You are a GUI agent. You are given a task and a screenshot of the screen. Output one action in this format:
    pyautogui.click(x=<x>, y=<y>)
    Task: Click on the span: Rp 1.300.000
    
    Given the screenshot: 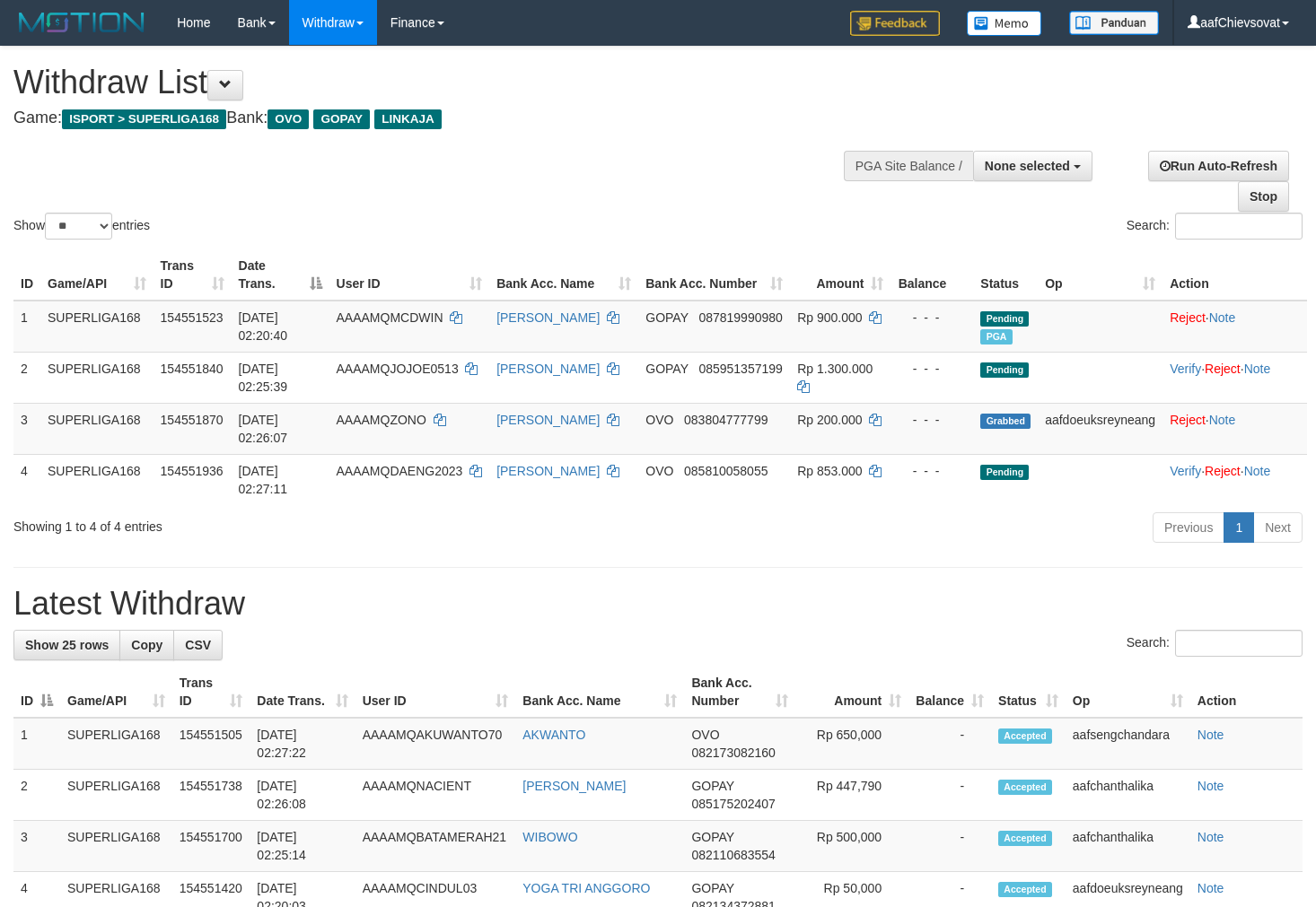 What is the action you would take?
    pyautogui.click(x=835, y=369)
    